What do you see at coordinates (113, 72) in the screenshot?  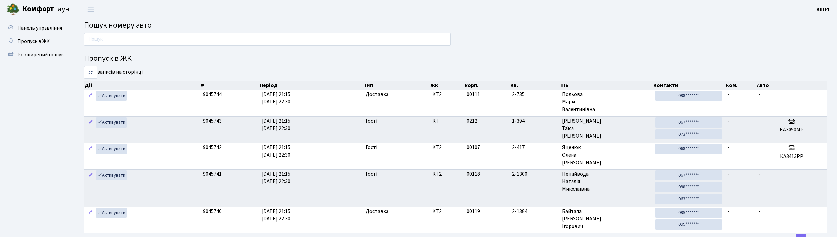 I see `label: записів на сторінці` at bounding box center [113, 72].